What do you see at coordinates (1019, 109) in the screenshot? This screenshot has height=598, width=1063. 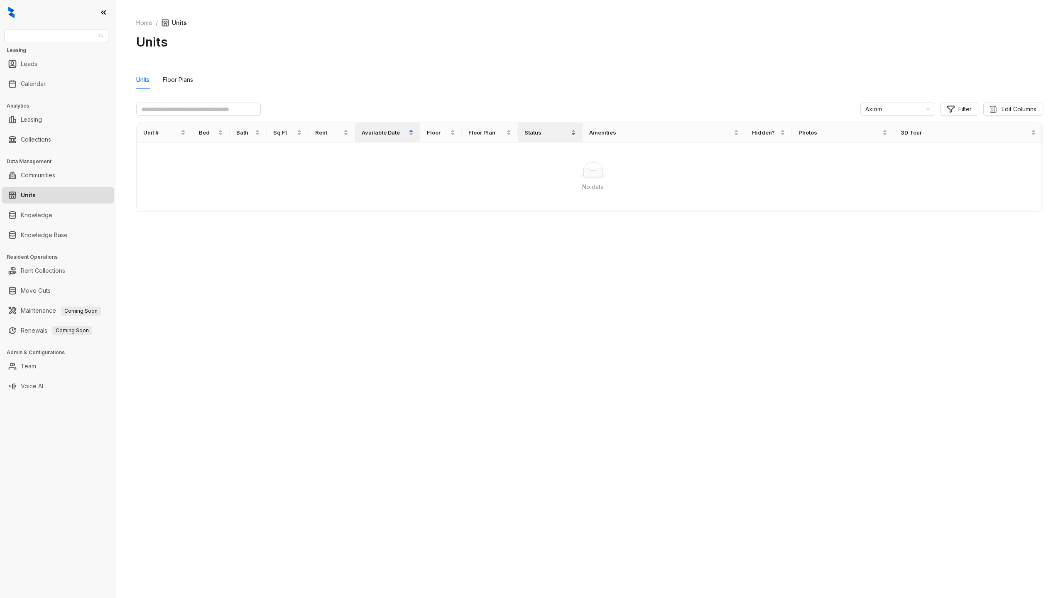 I see `span: Edit Columns` at bounding box center [1019, 109].